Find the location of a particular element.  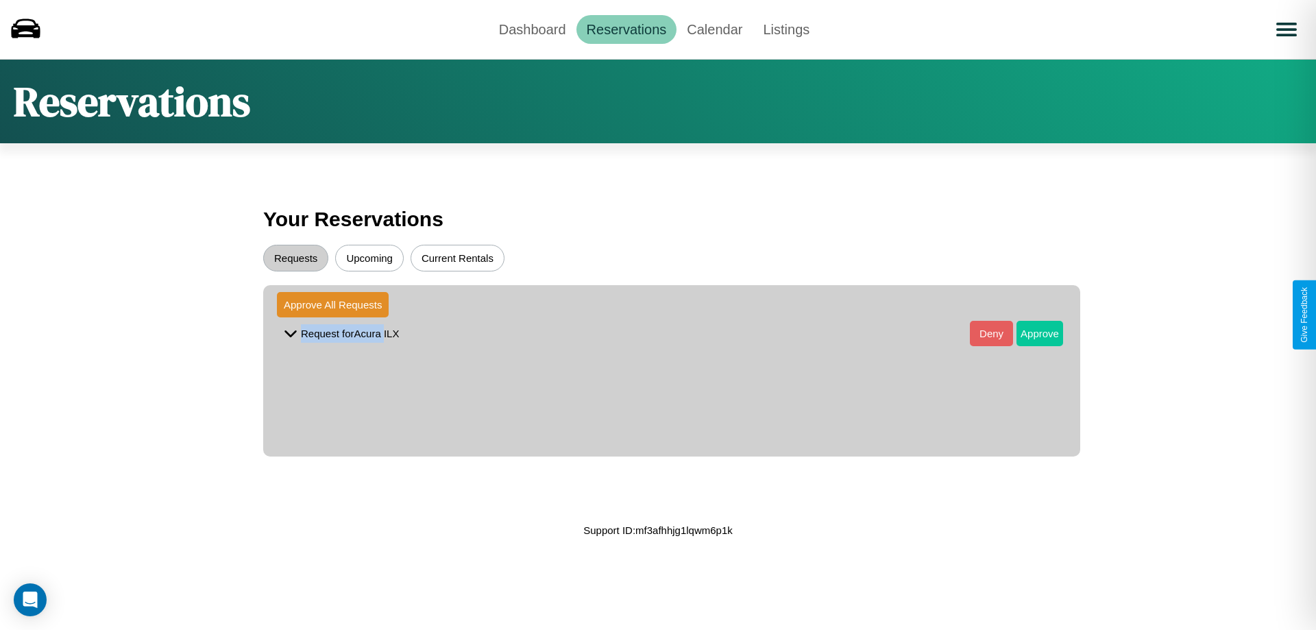

a: Reservations is located at coordinates (627, 29).